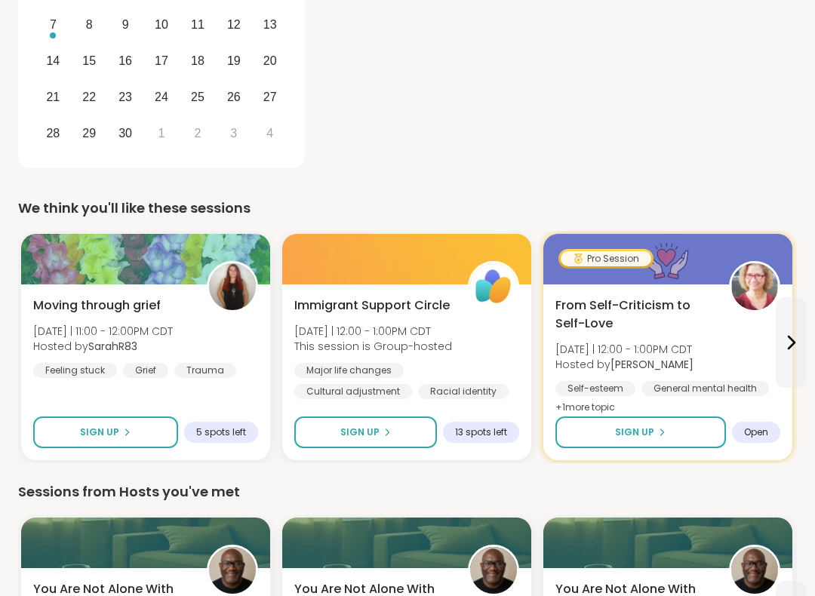  What do you see at coordinates (233, 62) in the screenshot?
I see `div: Choose Friday, September 19th, 2025` at bounding box center [233, 62].